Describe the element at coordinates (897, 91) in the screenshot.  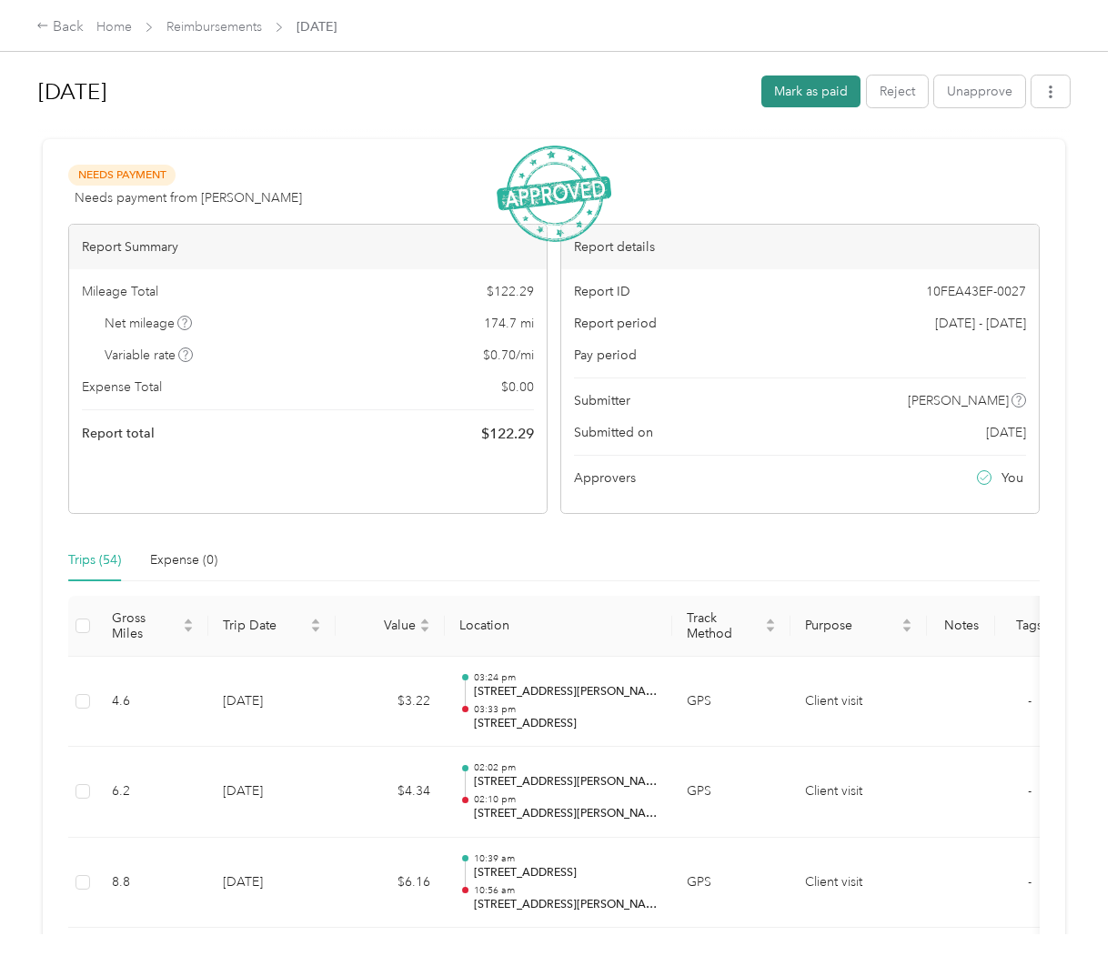
I see `button: Reject` at that location.